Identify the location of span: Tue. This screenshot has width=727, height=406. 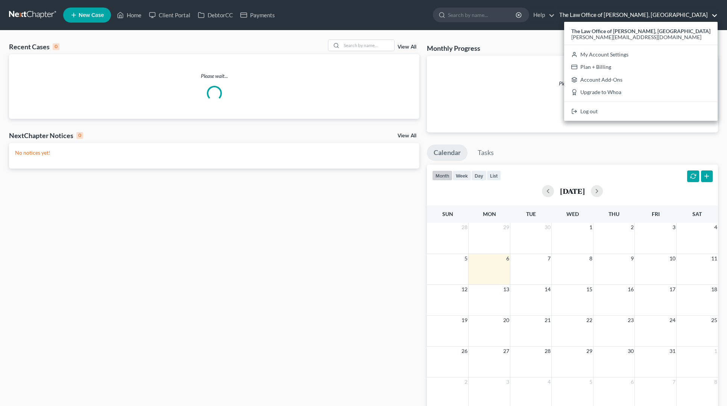
(531, 214).